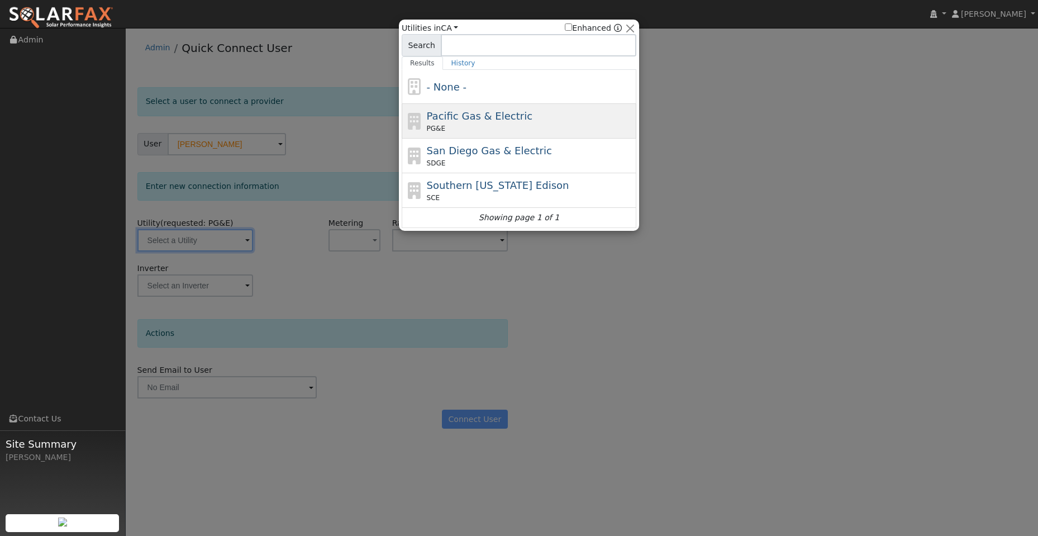  I want to click on span: SCE, so click(434, 198).